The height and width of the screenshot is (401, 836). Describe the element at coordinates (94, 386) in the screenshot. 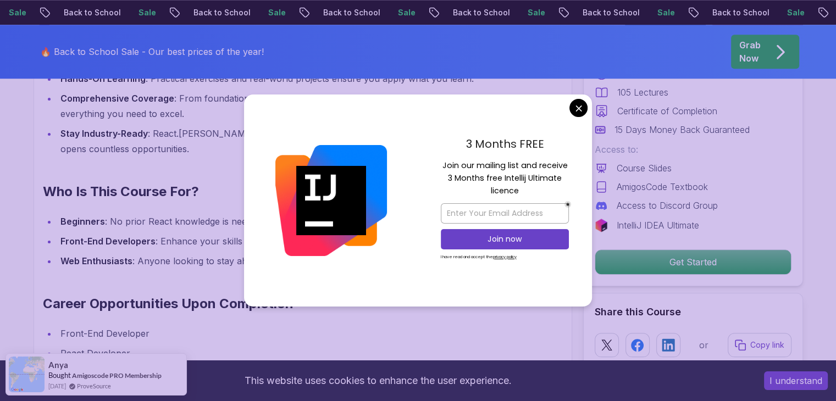

I see `a: ProveSource` at that location.